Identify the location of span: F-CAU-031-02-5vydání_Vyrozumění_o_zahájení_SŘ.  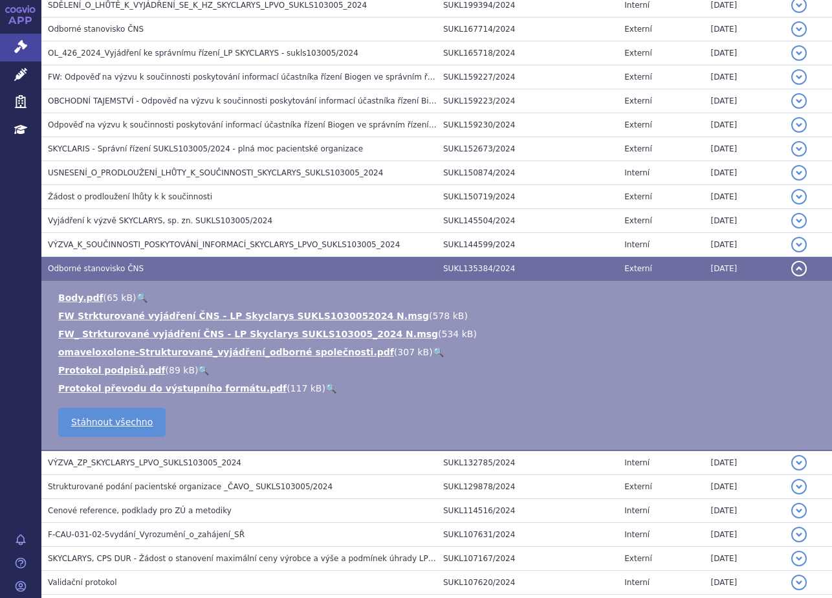
(146, 535).